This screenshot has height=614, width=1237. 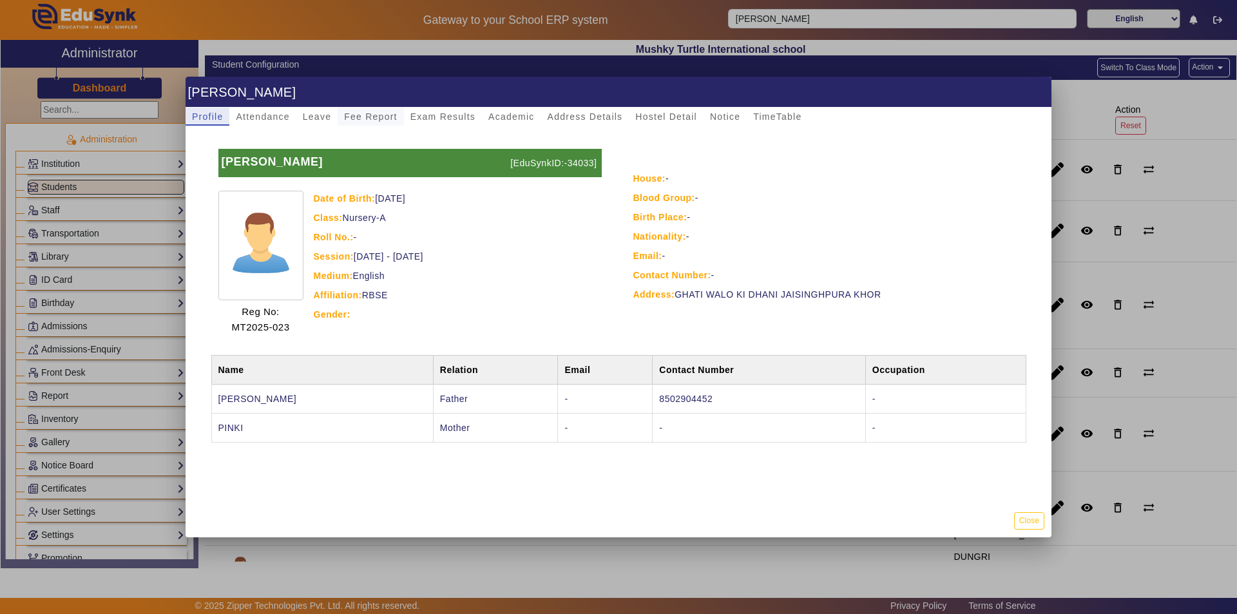 I want to click on p: MT2025-023, so click(x=260, y=327).